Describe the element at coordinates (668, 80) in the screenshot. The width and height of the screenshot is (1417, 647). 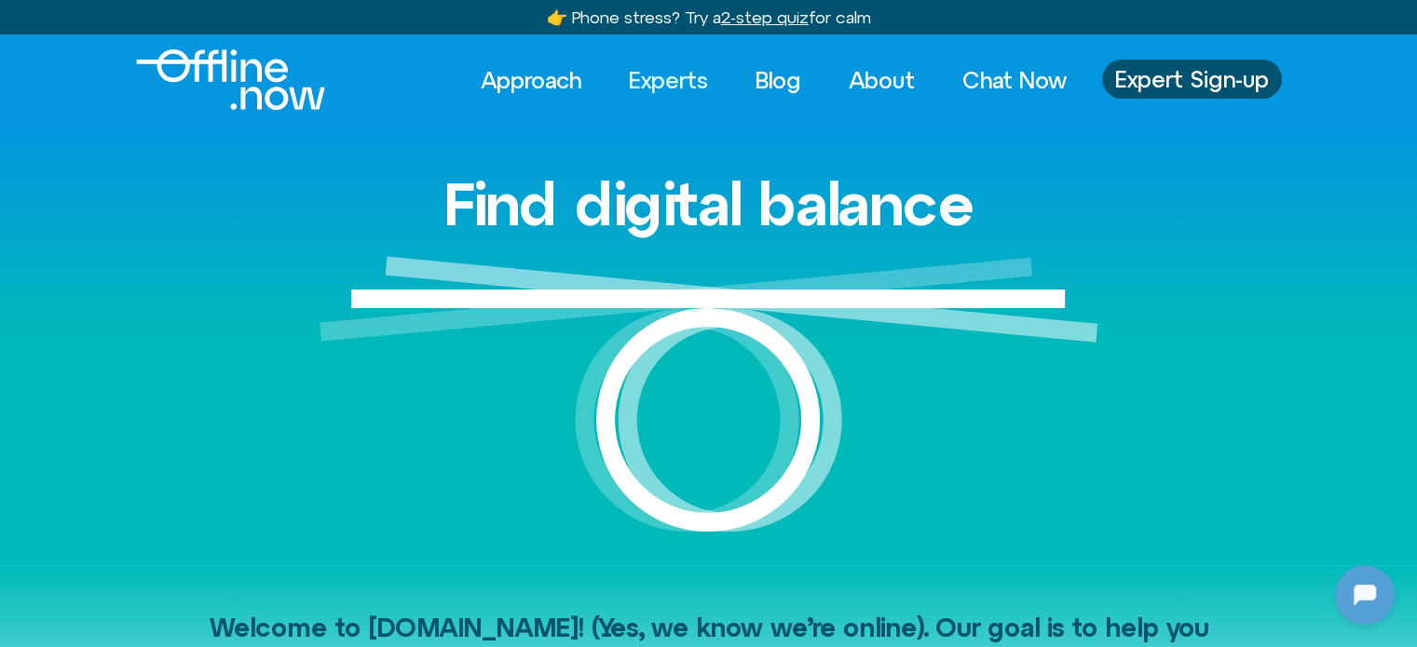
I see `a: Experts` at that location.